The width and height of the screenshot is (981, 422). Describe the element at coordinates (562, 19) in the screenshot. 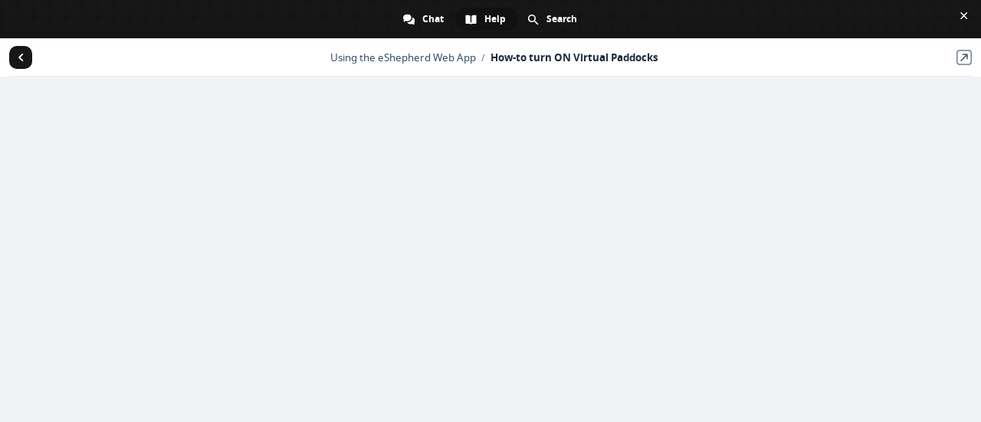

I see `span: Search` at that location.